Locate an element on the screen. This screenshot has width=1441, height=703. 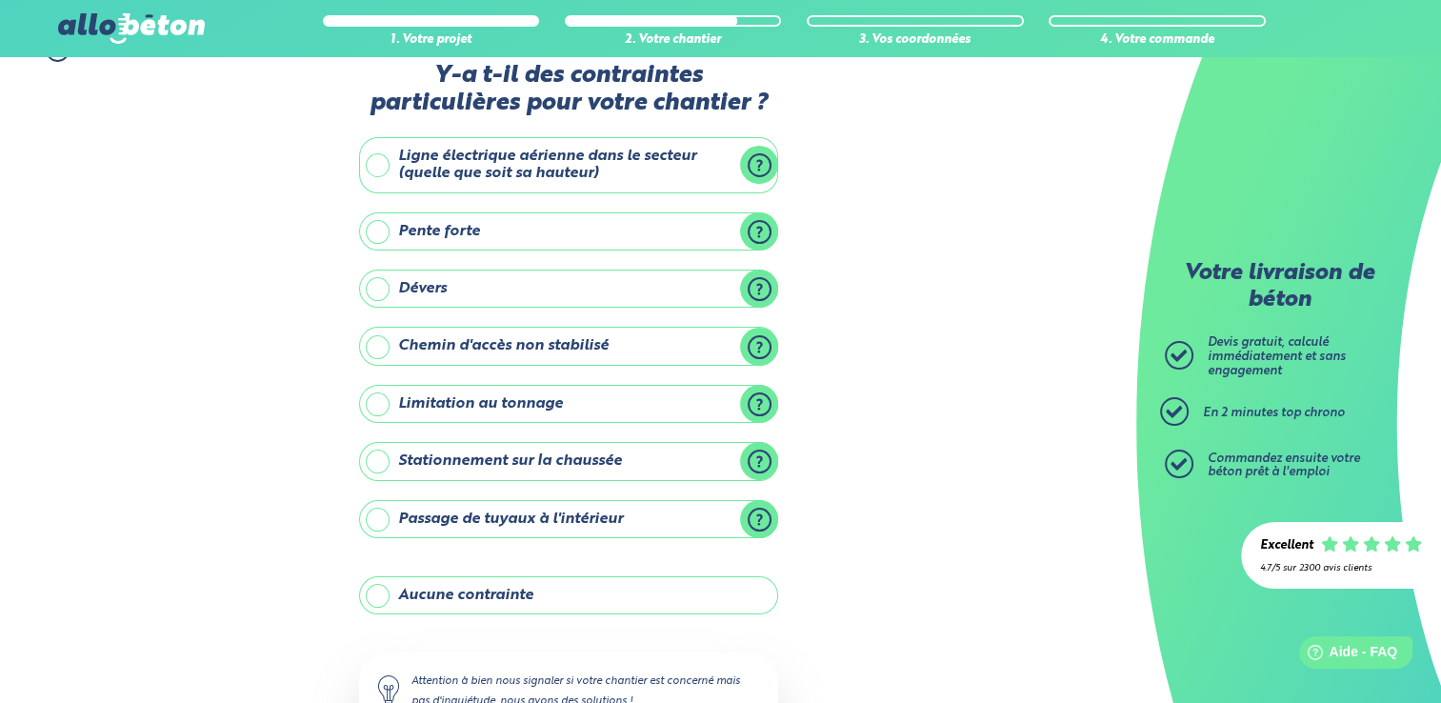
label: Chemin d'accès non stabilisé is located at coordinates (569, 346).